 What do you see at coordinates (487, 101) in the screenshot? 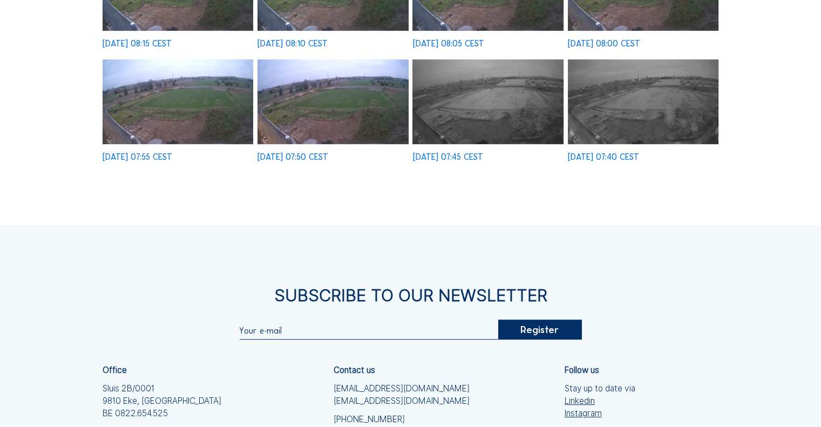
I see `img: image_53786464` at bounding box center [487, 101].